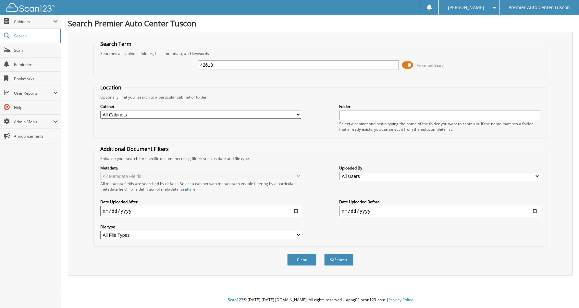 The image size is (579, 308). Describe the element at coordinates (201, 211) in the screenshot. I see `input: start` at that location.